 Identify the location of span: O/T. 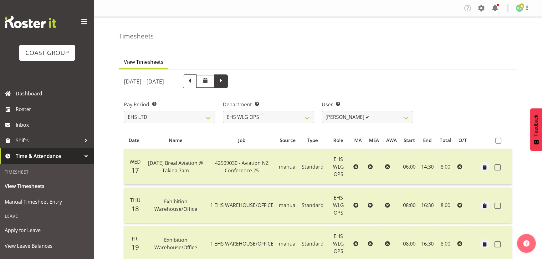
(463, 140).